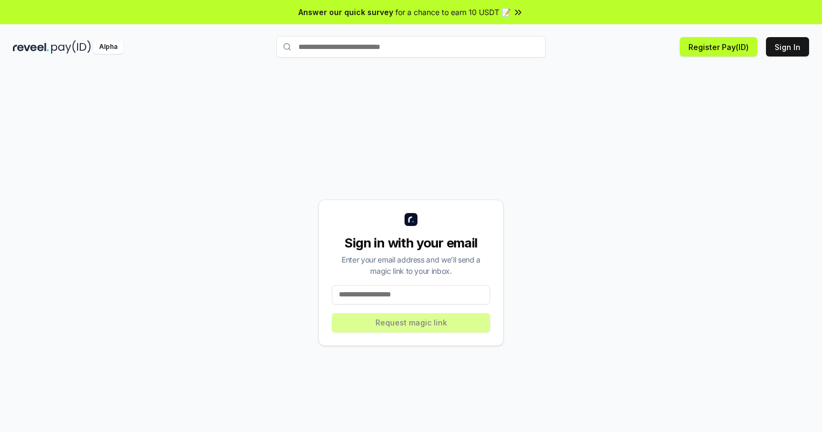 The image size is (822, 432). What do you see at coordinates (108, 47) in the screenshot?
I see `div: Alpha` at bounding box center [108, 47].